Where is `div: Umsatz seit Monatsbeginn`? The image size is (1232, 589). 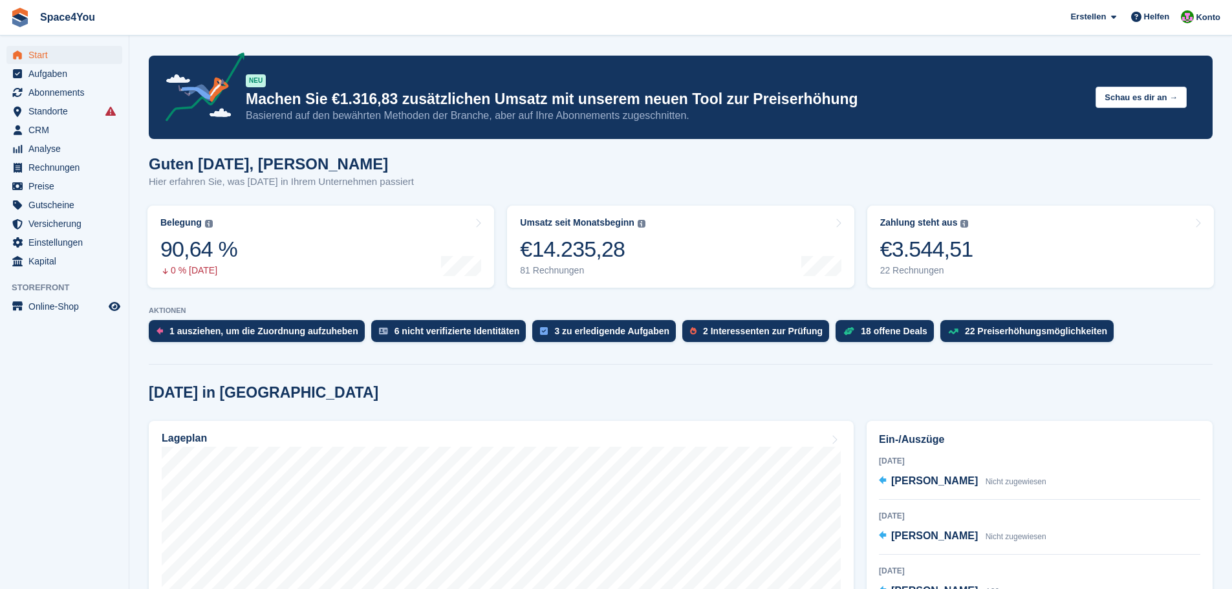 div: Umsatz seit Monatsbeginn is located at coordinates (577, 223).